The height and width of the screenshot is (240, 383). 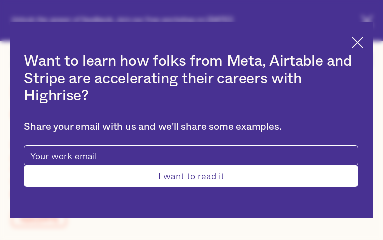 I want to click on img: Cross icon, so click(x=358, y=42).